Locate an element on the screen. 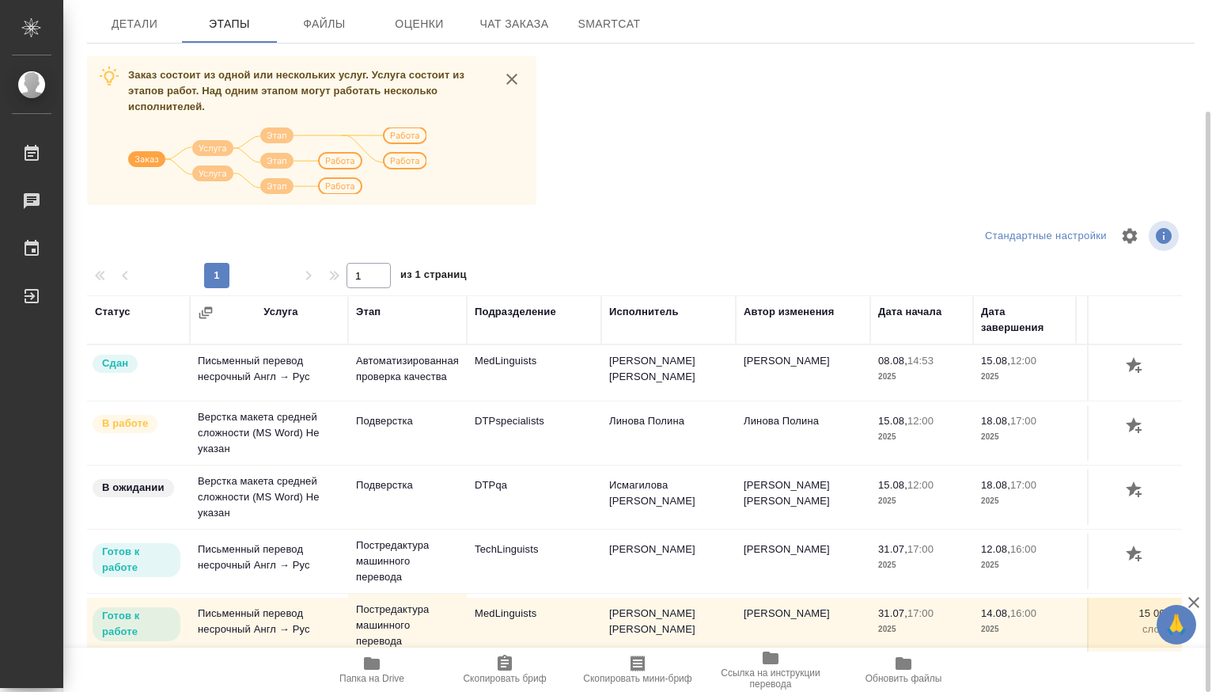  p: 14.08, is located at coordinates (996, 613).